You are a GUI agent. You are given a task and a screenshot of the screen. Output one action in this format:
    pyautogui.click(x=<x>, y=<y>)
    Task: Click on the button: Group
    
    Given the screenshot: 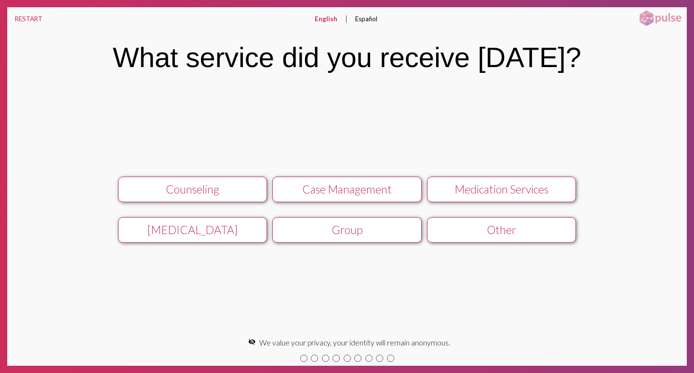 What is the action you would take?
    pyautogui.click(x=347, y=229)
    